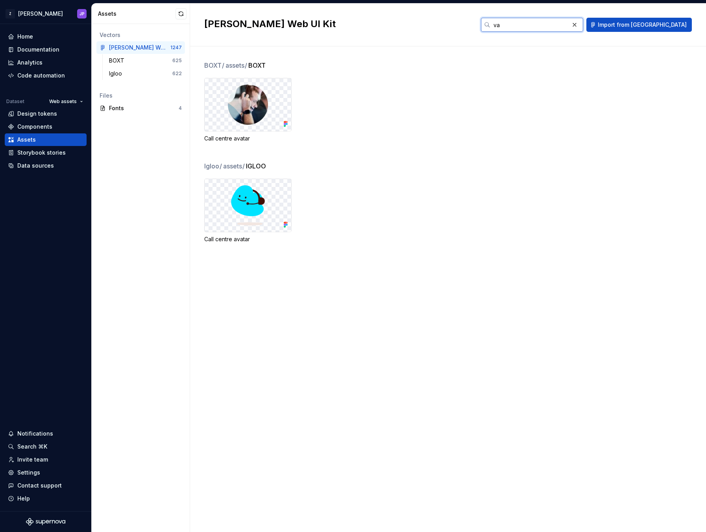 The width and height of the screenshot is (706, 532). Describe the element at coordinates (529, 25) in the screenshot. I see `input: Search in assets...` at that location.